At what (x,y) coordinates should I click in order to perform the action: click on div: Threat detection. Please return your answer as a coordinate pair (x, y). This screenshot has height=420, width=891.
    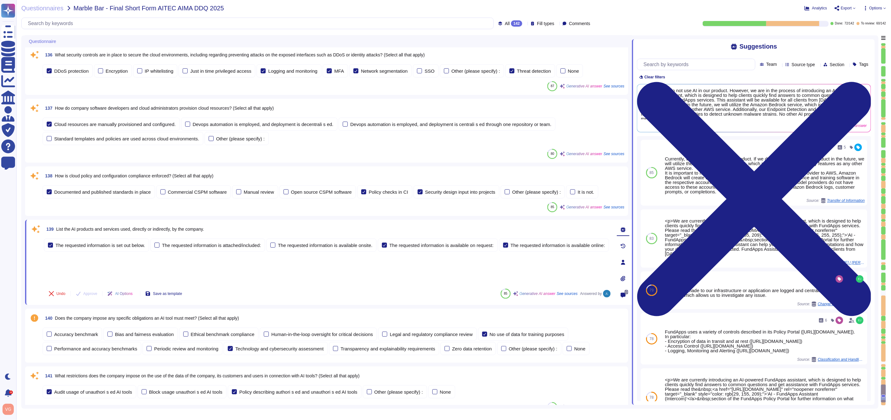
    Looking at the image, I should click on (534, 71).